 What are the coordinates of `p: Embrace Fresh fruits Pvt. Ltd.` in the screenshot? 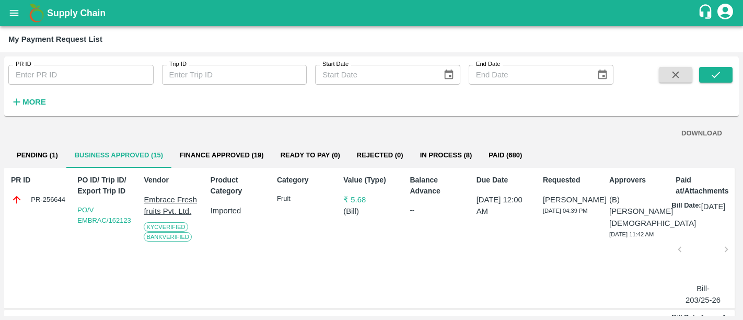 It's located at (172, 205).